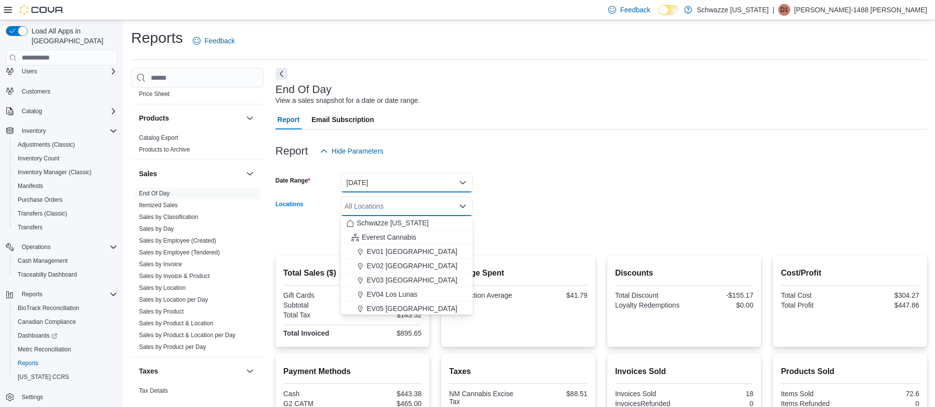 The image size is (935, 407). What do you see at coordinates (36, 92) in the screenshot?
I see `a: Customers` at bounding box center [36, 92].